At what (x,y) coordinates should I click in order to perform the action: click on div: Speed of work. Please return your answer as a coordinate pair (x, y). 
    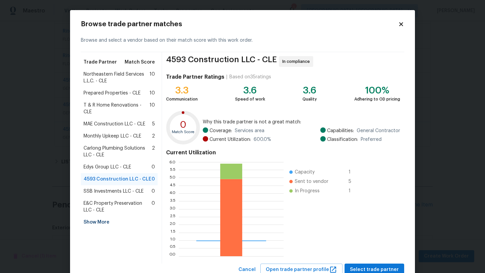
    Looking at the image, I should click on (250, 99).